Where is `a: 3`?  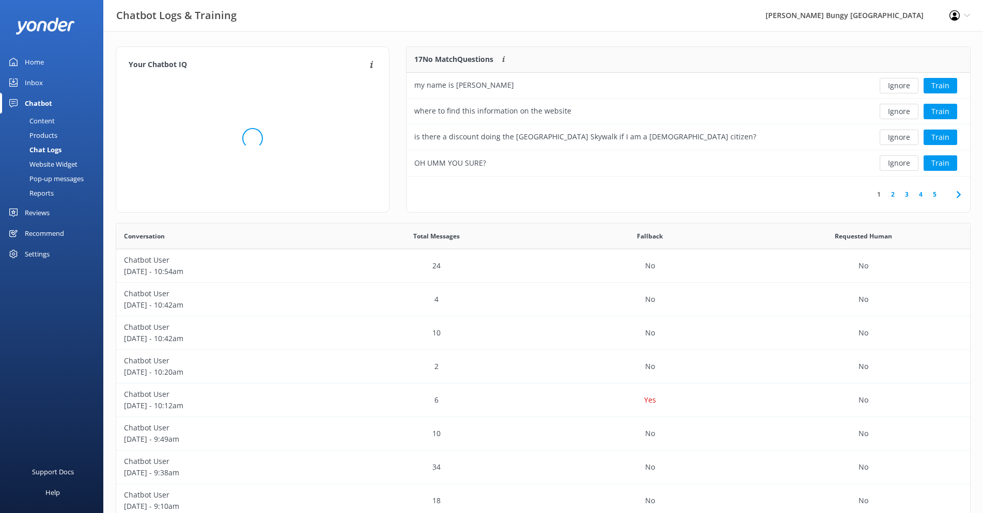
a: 3 is located at coordinates (906, 194).